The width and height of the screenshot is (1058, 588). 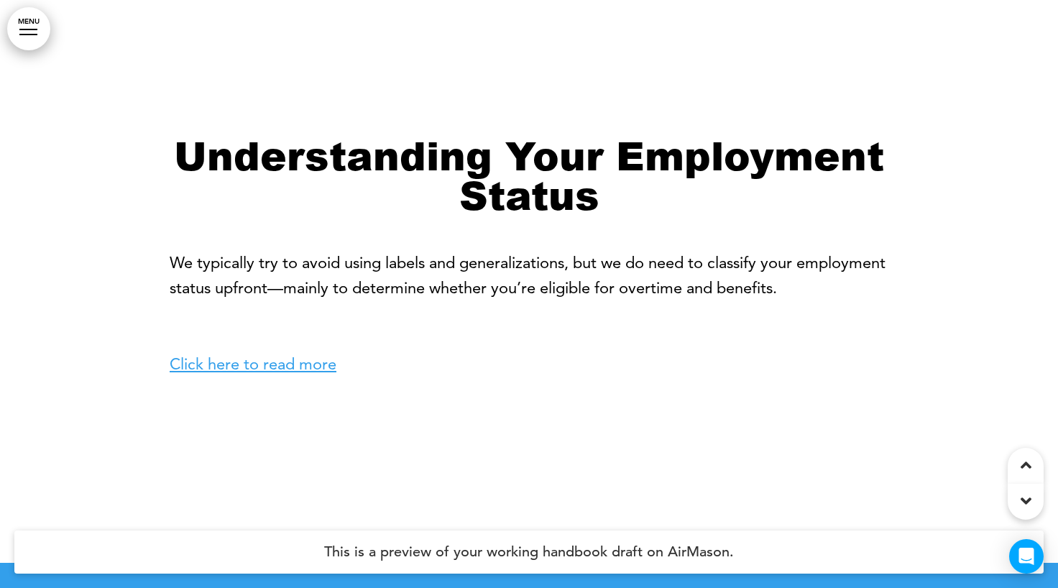 What do you see at coordinates (253, 364) in the screenshot?
I see `a: Click here to read more` at bounding box center [253, 364].